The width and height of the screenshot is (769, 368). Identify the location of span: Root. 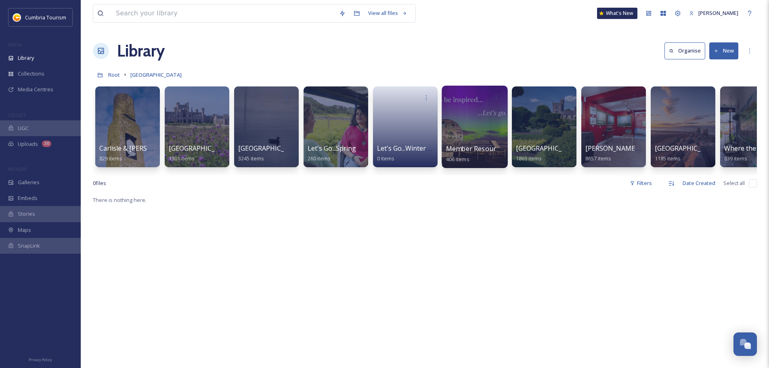
(114, 75).